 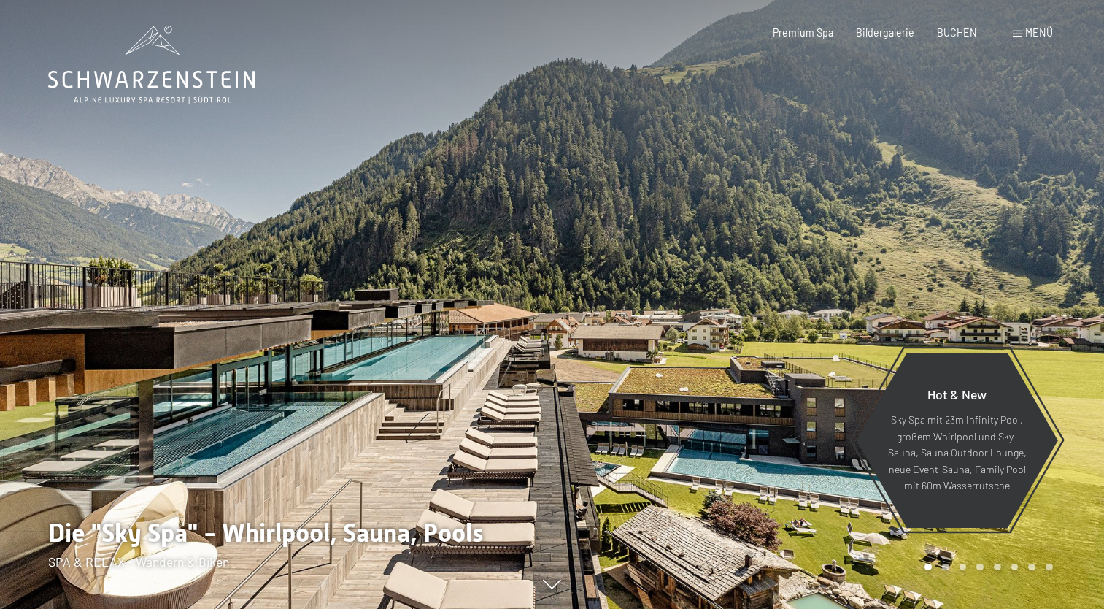 What do you see at coordinates (1039, 32) in the screenshot?
I see `span: Menü` at bounding box center [1039, 32].